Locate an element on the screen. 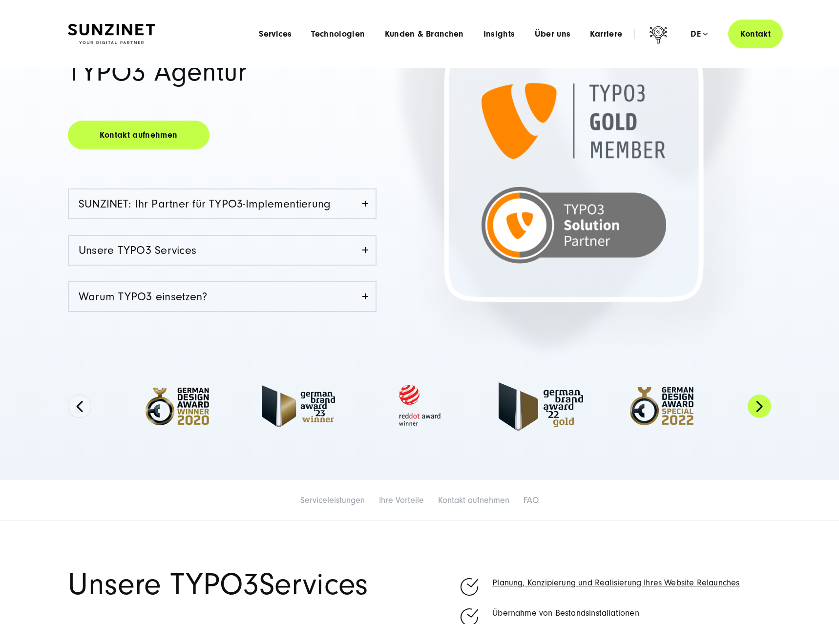 The image size is (839, 624). span: Insights is located at coordinates (499, 34).